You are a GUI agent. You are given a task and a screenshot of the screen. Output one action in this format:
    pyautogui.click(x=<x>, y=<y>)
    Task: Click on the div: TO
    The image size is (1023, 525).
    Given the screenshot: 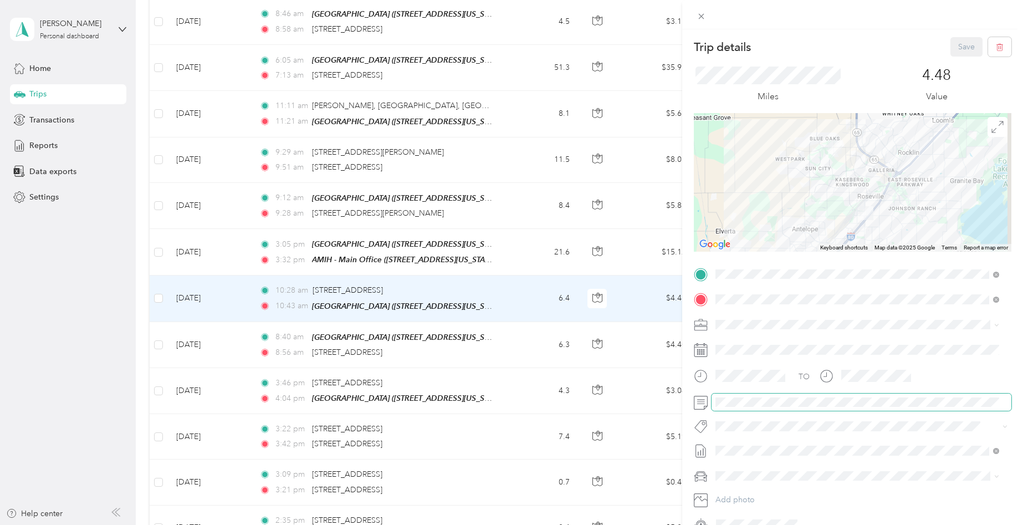 What is the action you would take?
    pyautogui.click(x=804, y=376)
    